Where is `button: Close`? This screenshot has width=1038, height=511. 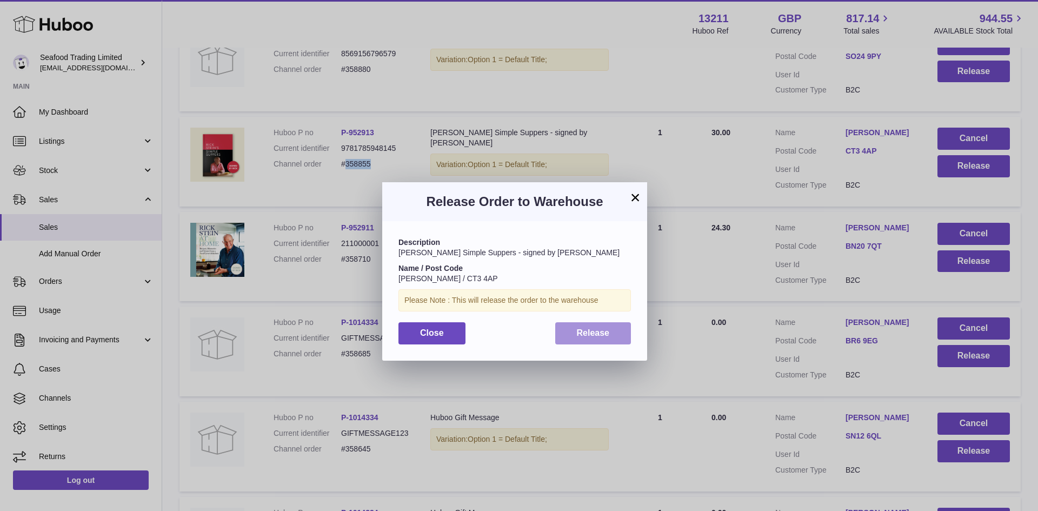 button: Close is located at coordinates (432, 333).